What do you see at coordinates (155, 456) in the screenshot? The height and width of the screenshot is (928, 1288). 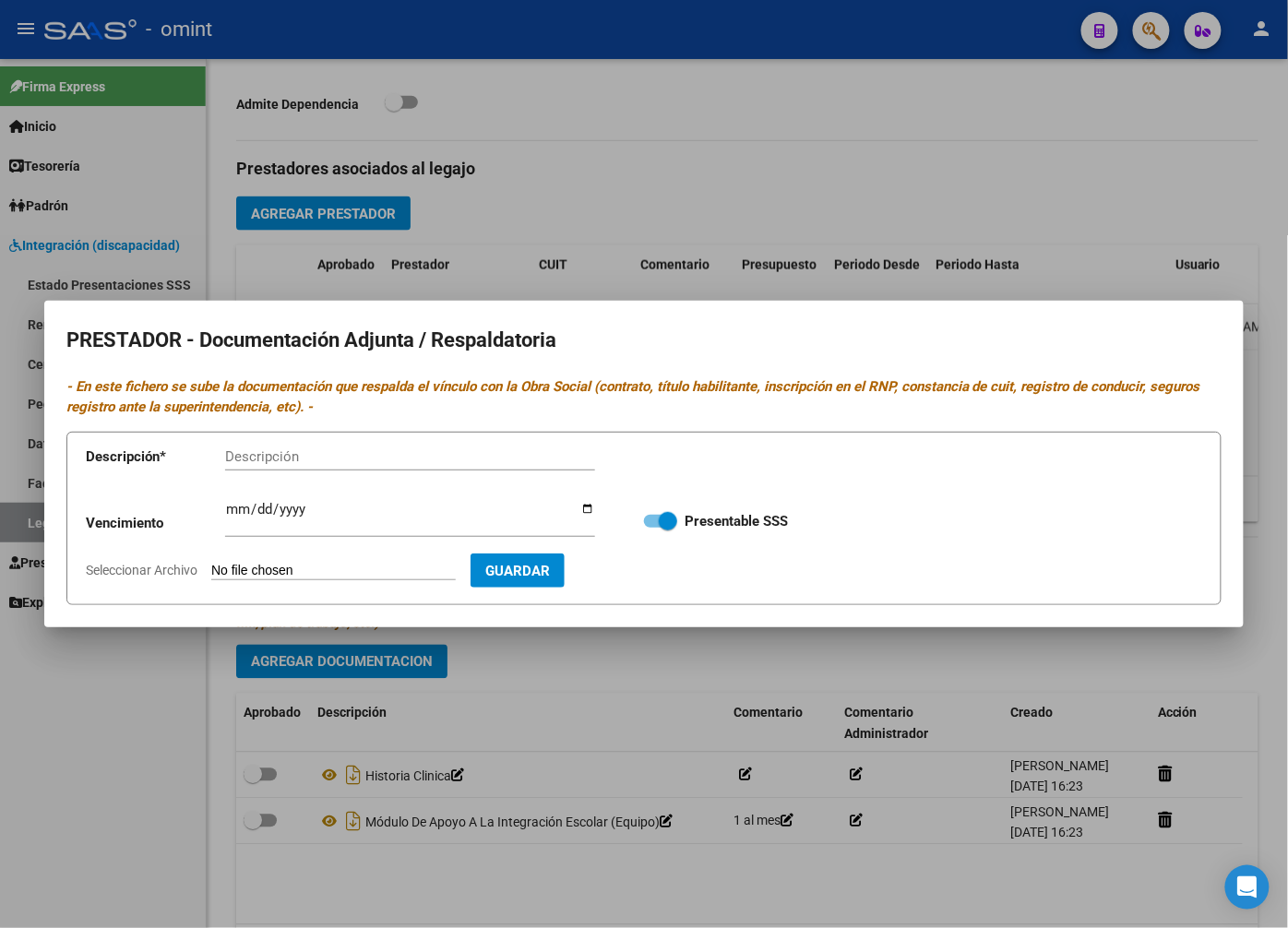 I see `p: Descripción` at bounding box center [155, 456].